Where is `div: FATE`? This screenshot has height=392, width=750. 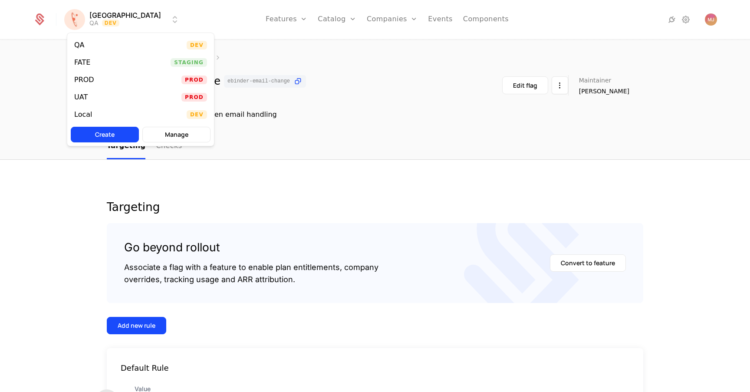
div: FATE is located at coordinates (82, 63).